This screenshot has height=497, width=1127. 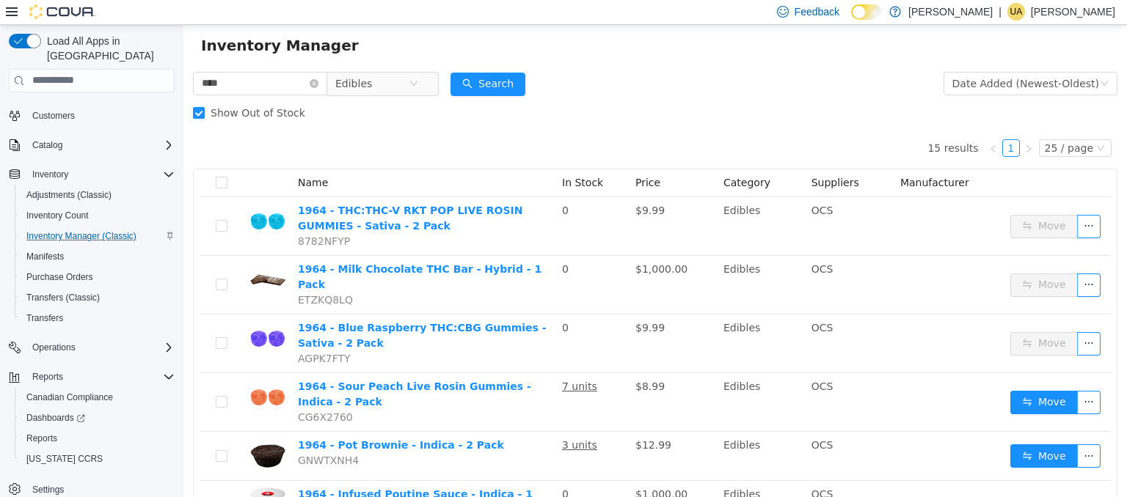 I want to click on span: Name, so click(x=129, y=158).